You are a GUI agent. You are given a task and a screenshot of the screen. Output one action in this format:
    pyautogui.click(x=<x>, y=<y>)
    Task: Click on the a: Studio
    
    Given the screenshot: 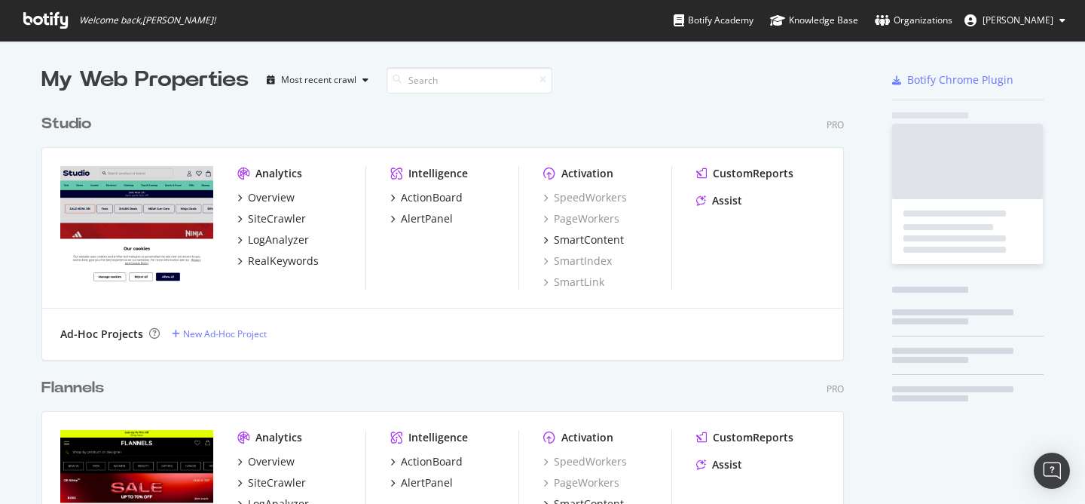 What is the action you would take?
    pyautogui.click(x=69, y=124)
    